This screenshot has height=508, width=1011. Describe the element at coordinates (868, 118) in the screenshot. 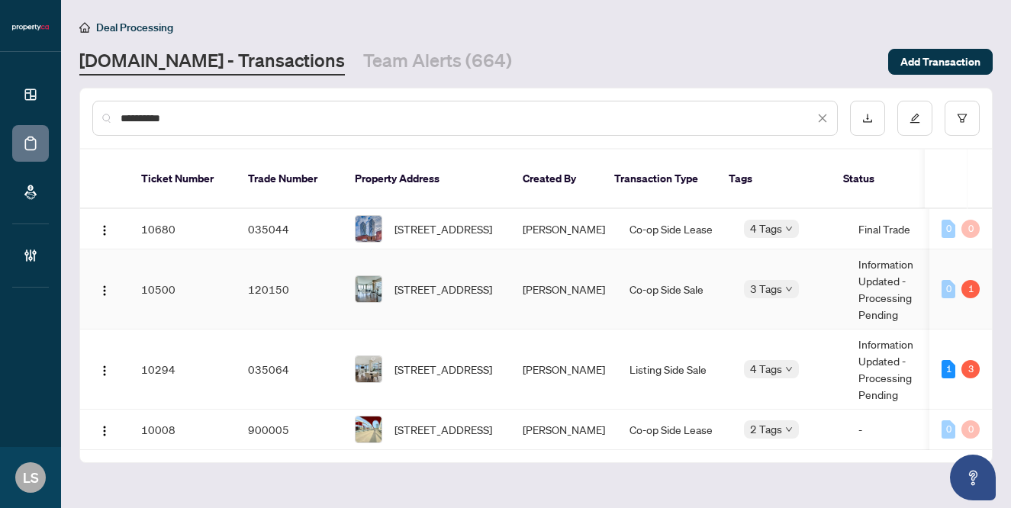

I see `span: download` at that location.